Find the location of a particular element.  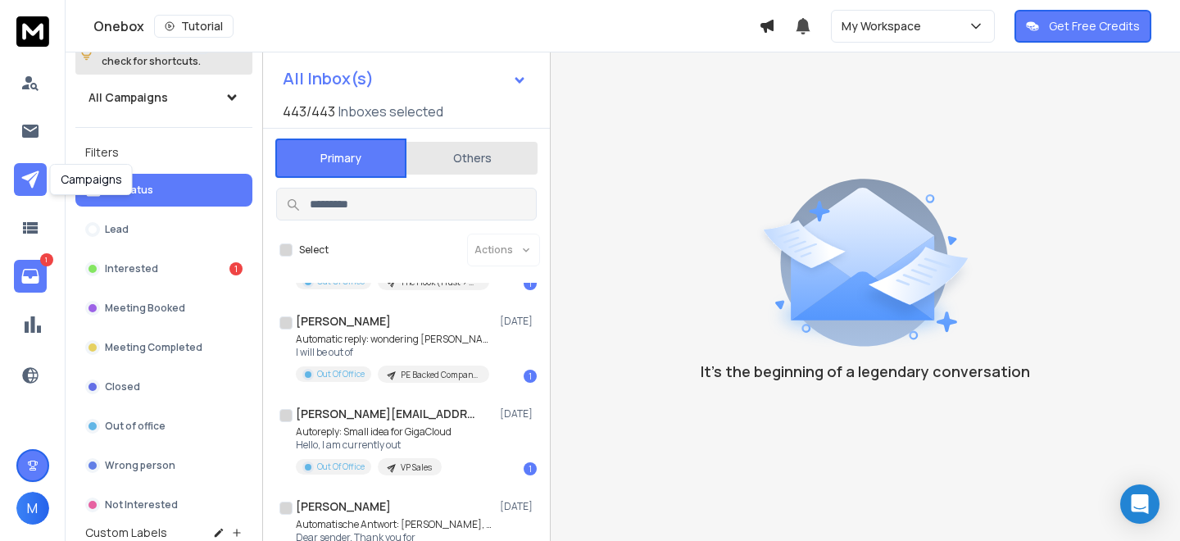

button: Tutorial is located at coordinates (193, 26).